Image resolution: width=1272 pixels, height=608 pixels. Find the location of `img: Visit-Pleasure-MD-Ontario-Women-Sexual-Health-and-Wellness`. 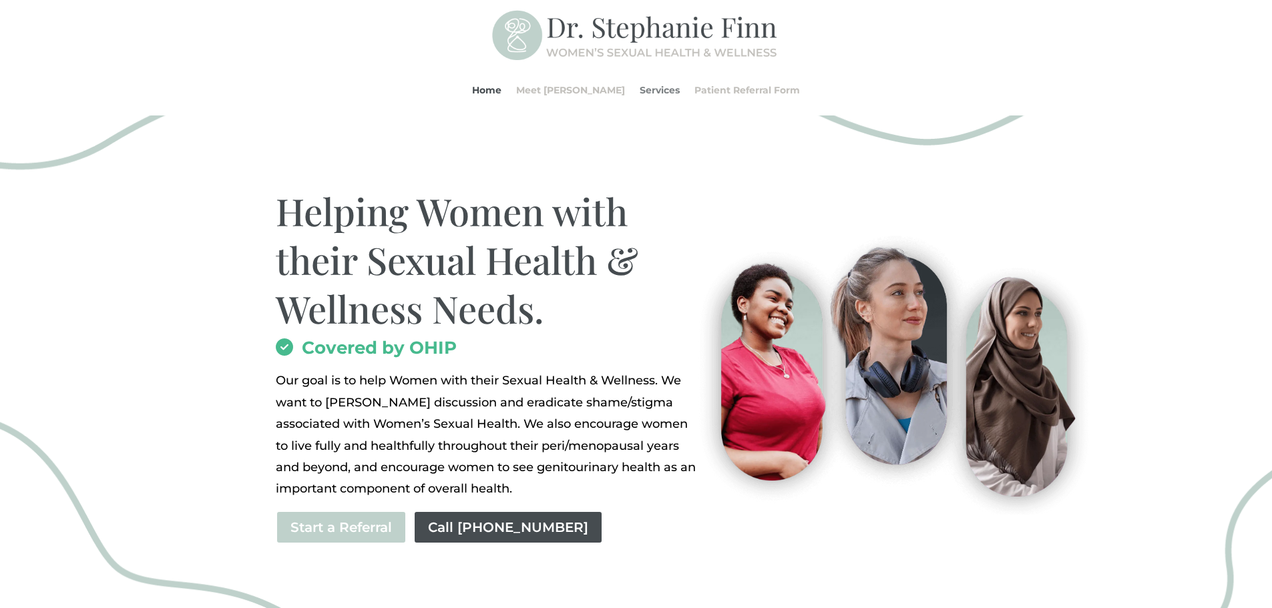

img: Visit-Pleasure-MD-Ontario-Women-Sexual-Health-and-Wellness is located at coordinates (890, 371).